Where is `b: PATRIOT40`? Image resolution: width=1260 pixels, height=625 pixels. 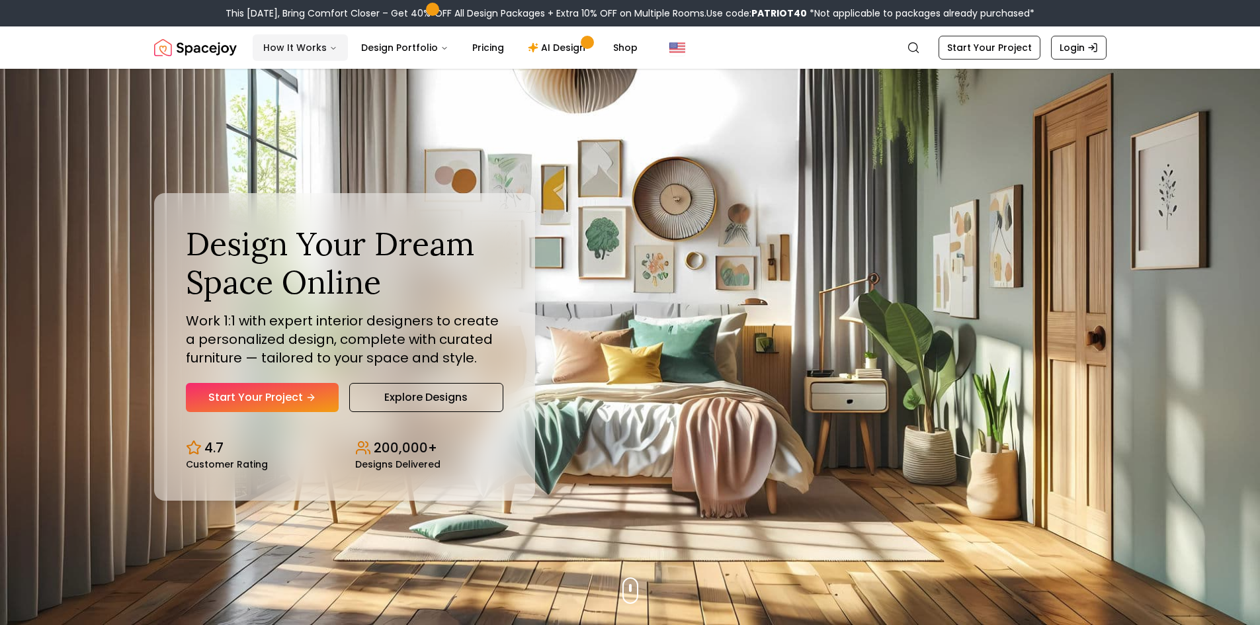
b: PATRIOT40 is located at coordinates (779, 13).